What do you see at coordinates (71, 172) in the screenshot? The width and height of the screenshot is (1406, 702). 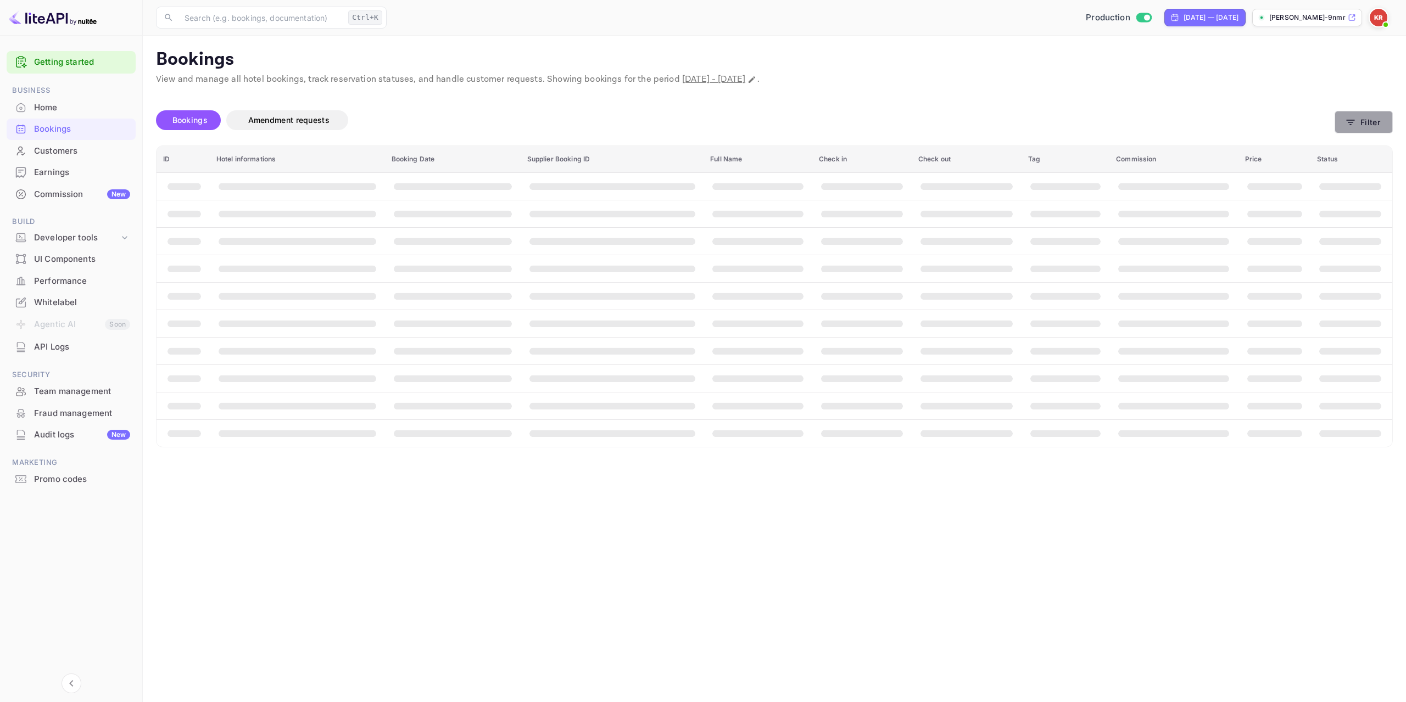 I see `a: Earnings` at bounding box center [71, 172].